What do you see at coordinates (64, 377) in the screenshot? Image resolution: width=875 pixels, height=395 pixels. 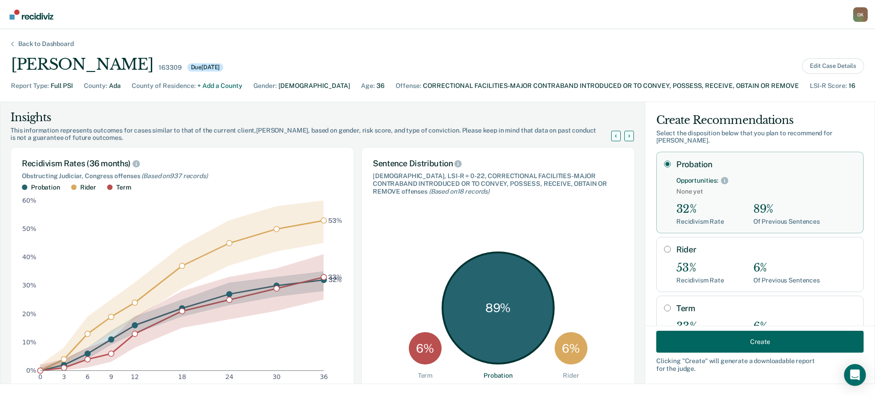 I see `text: 3` at bounding box center [64, 377].